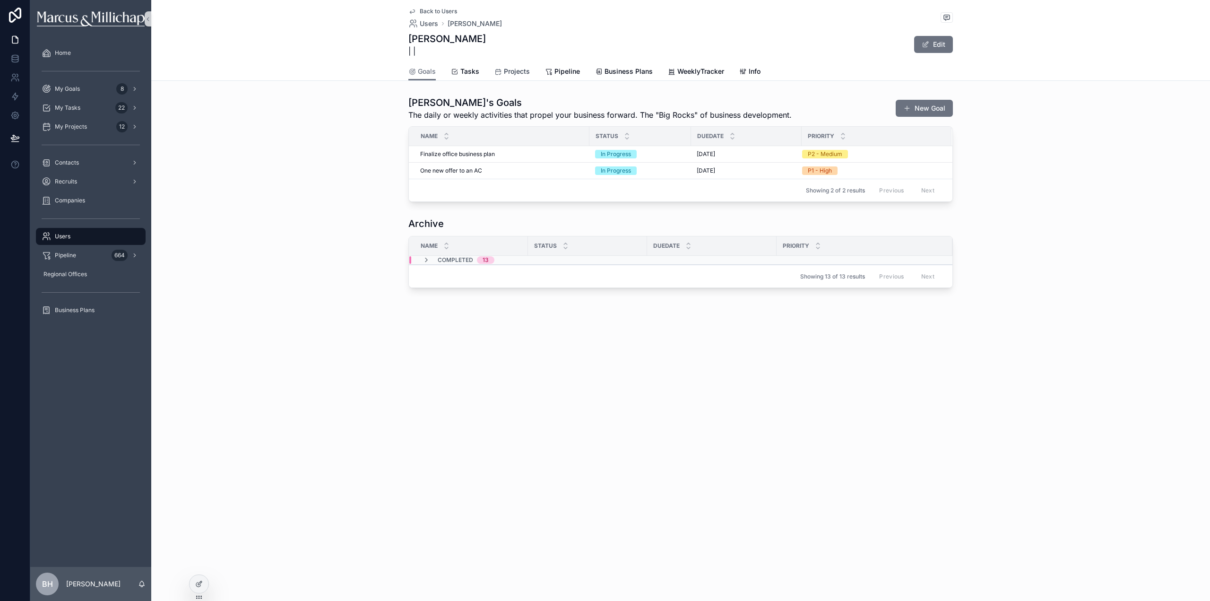  I want to click on a: My Goals8, so click(91, 89).